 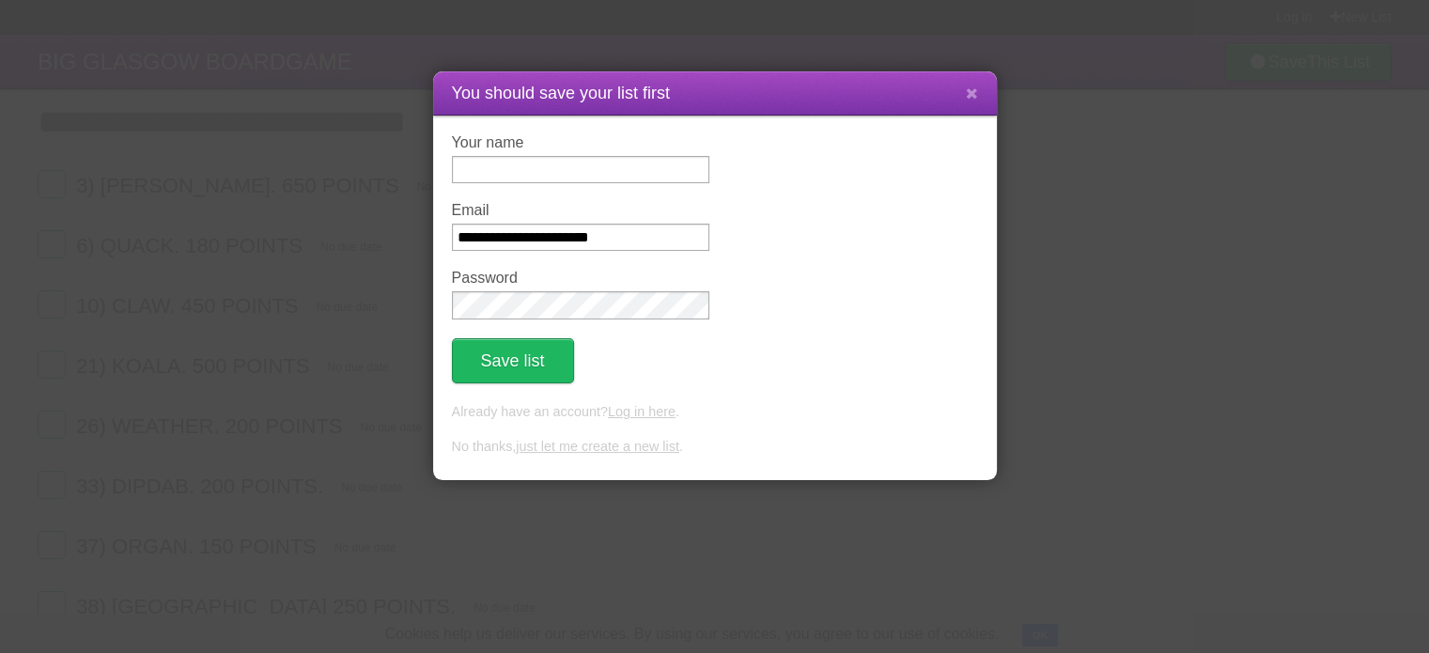 I want to click on label: Your name, so click(x=581, y=143).